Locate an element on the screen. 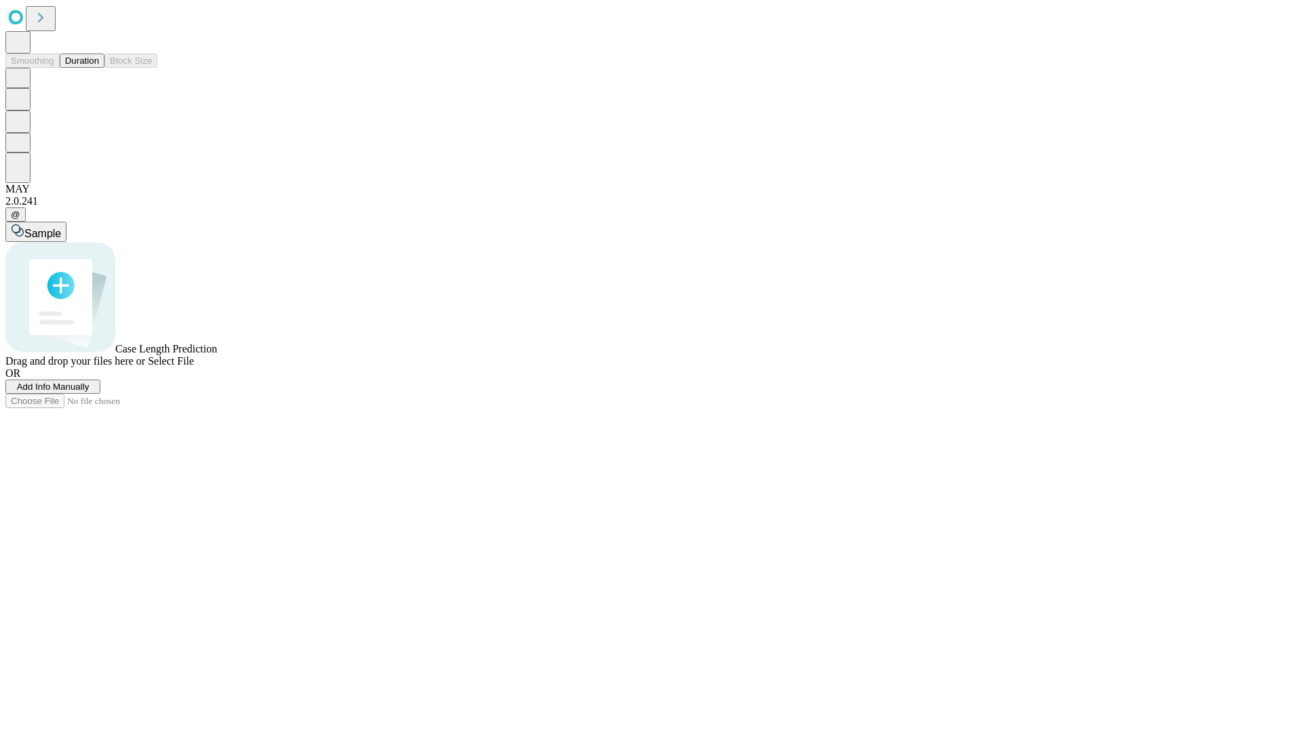 This screenshot has height=732, width=1302. button: Add Info Manually is located at coordinates (53, 386).